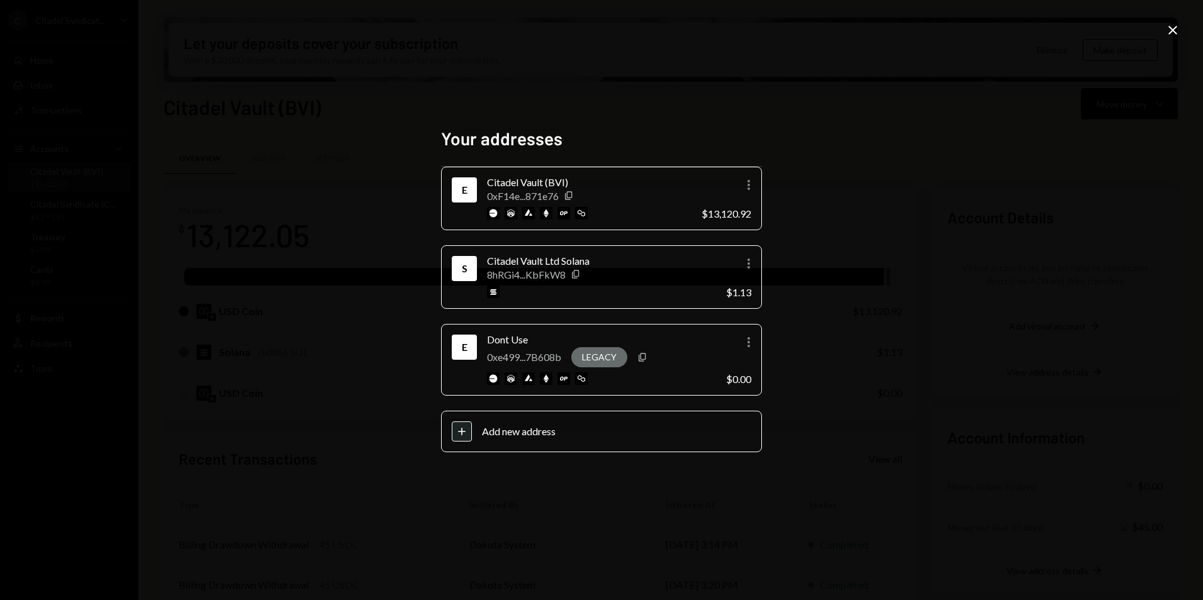  I want to click on div: Citadel Vault (BVI), so click(589, 182).